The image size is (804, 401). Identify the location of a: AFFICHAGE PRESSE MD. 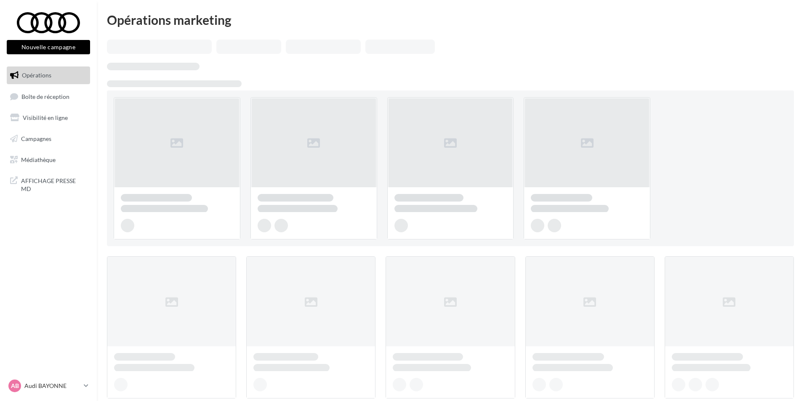
(48, 184).